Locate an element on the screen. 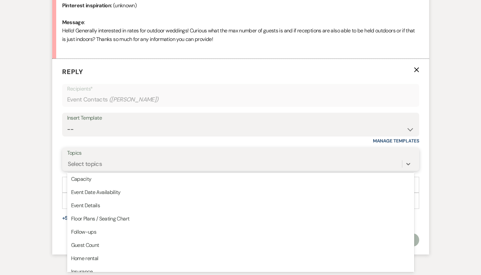  div: Event Details is located at coordinates (240, 205).